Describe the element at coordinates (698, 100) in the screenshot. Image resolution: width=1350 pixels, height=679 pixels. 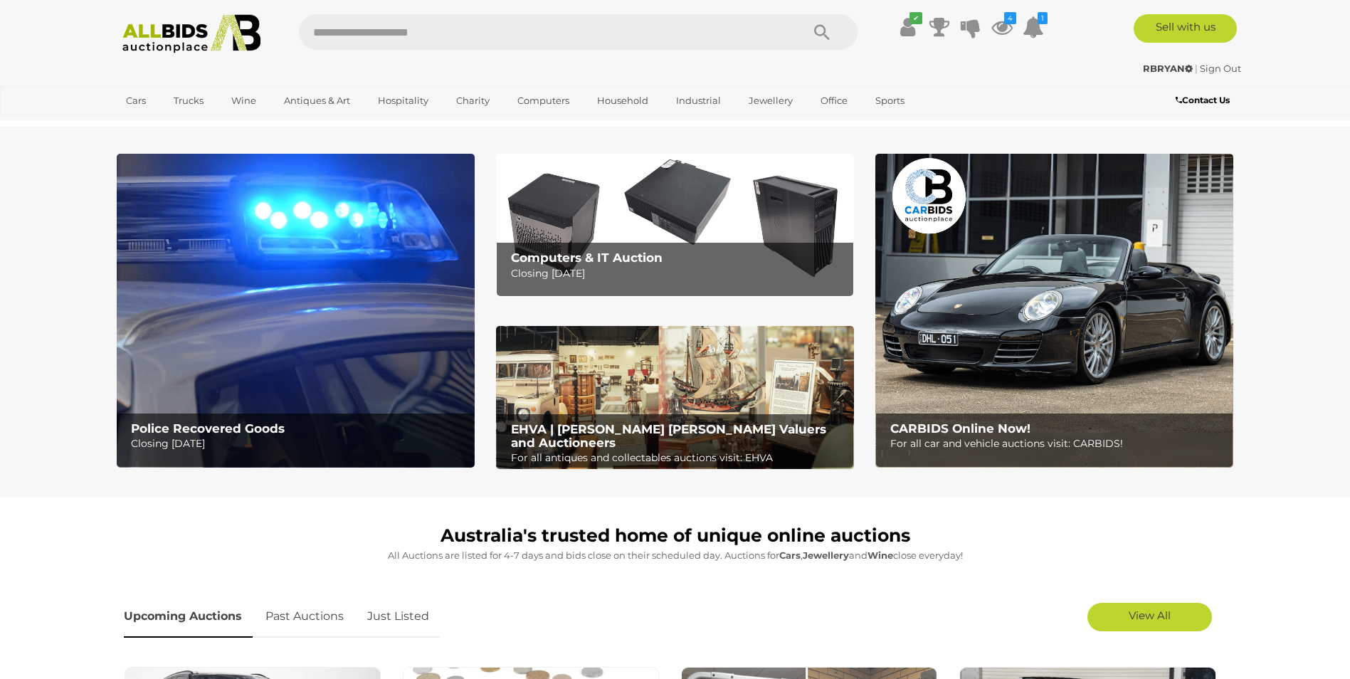
I see `a: Industrial` at that location.